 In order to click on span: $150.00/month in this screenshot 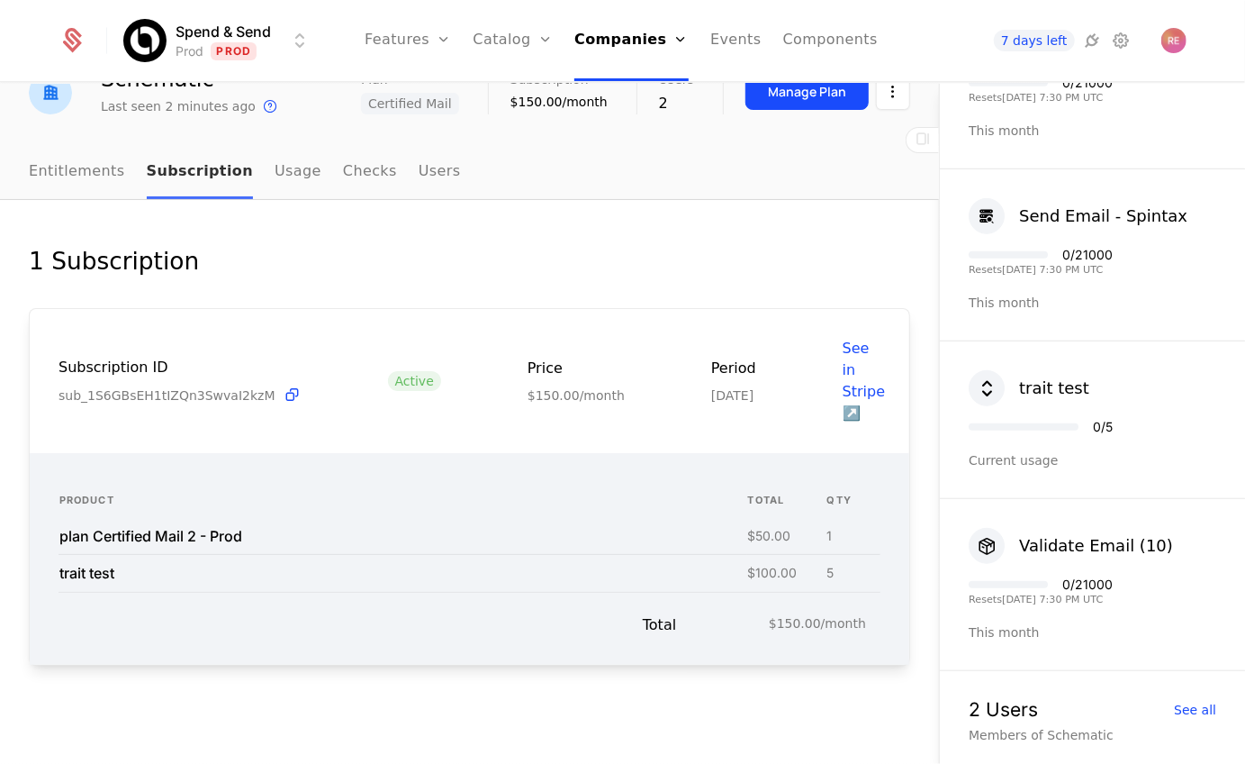, I will do `click(818, 623)`.